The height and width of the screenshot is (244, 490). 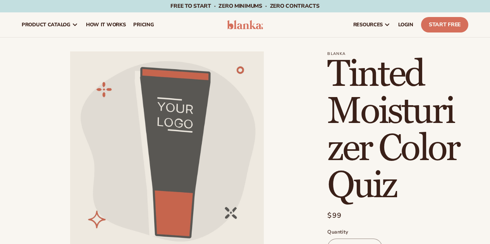 What do you see at coordinates (372, 25) in the screenshot?
I see `a: resources` at bounding box center [372, 25].